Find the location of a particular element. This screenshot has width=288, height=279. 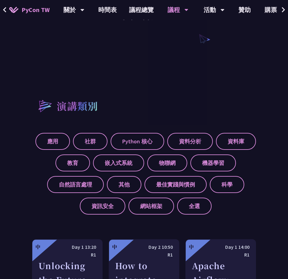

span: PyCon TW is located at coordinates (35, 10).